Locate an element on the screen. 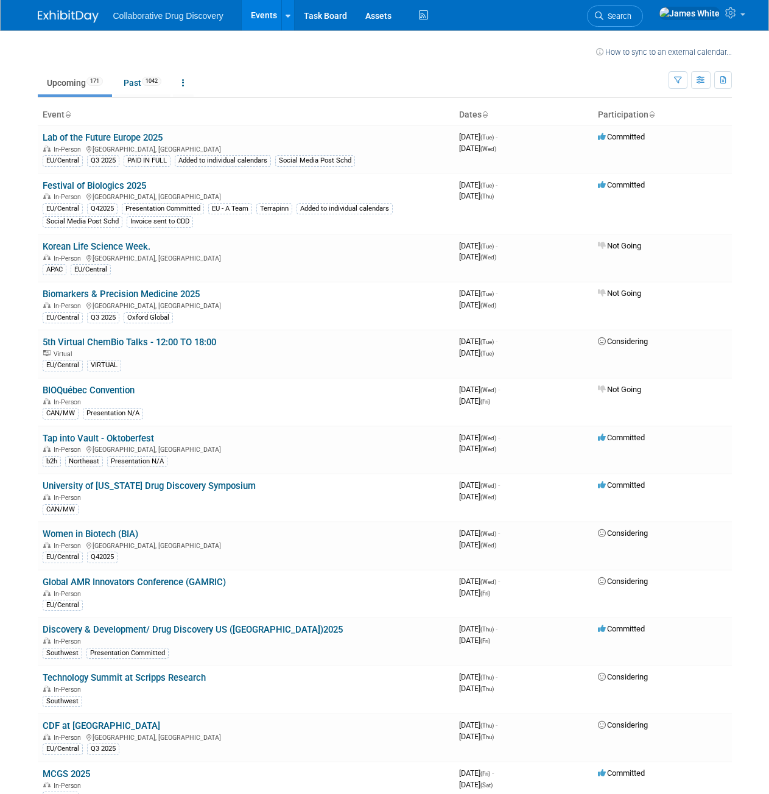 This screenshot has height=794, width=769. div: Q3 2025 is located at coordinates (103, 318).